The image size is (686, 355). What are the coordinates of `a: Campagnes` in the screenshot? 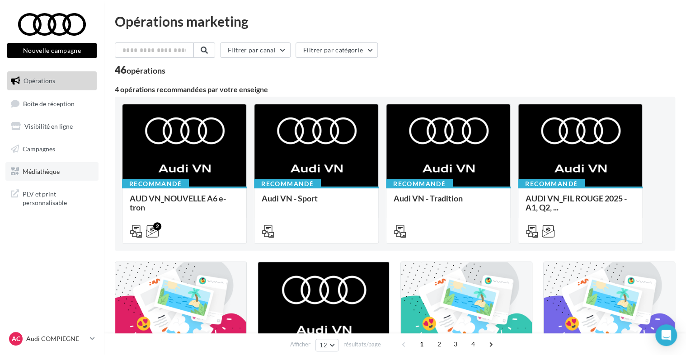 It's located at (52, 149).